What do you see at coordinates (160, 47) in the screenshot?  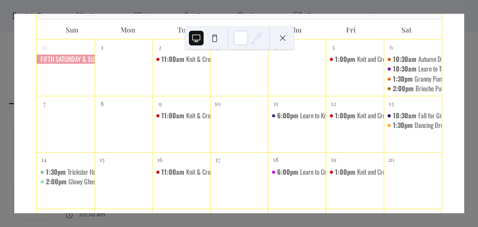 I see `div: 2` at bounding box center [160, 47].